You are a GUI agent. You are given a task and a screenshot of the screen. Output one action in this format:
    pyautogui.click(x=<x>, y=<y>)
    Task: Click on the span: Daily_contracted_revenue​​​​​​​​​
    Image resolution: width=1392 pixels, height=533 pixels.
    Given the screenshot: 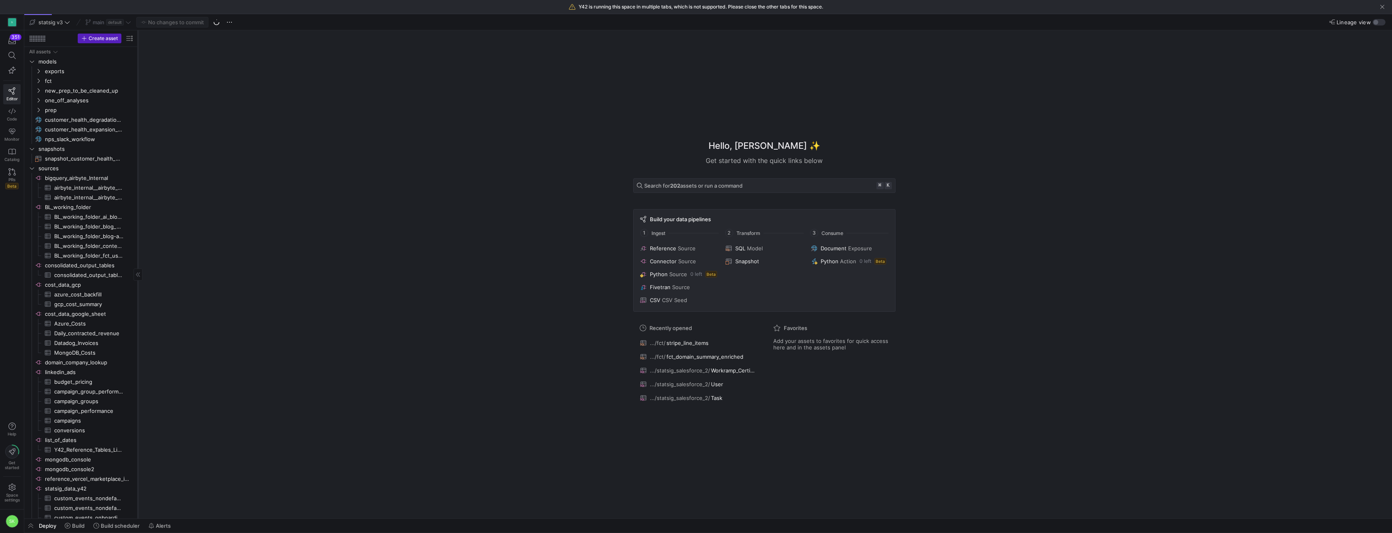 What is the action you would take?
    pyautogui.click(x=89, y=333)
    